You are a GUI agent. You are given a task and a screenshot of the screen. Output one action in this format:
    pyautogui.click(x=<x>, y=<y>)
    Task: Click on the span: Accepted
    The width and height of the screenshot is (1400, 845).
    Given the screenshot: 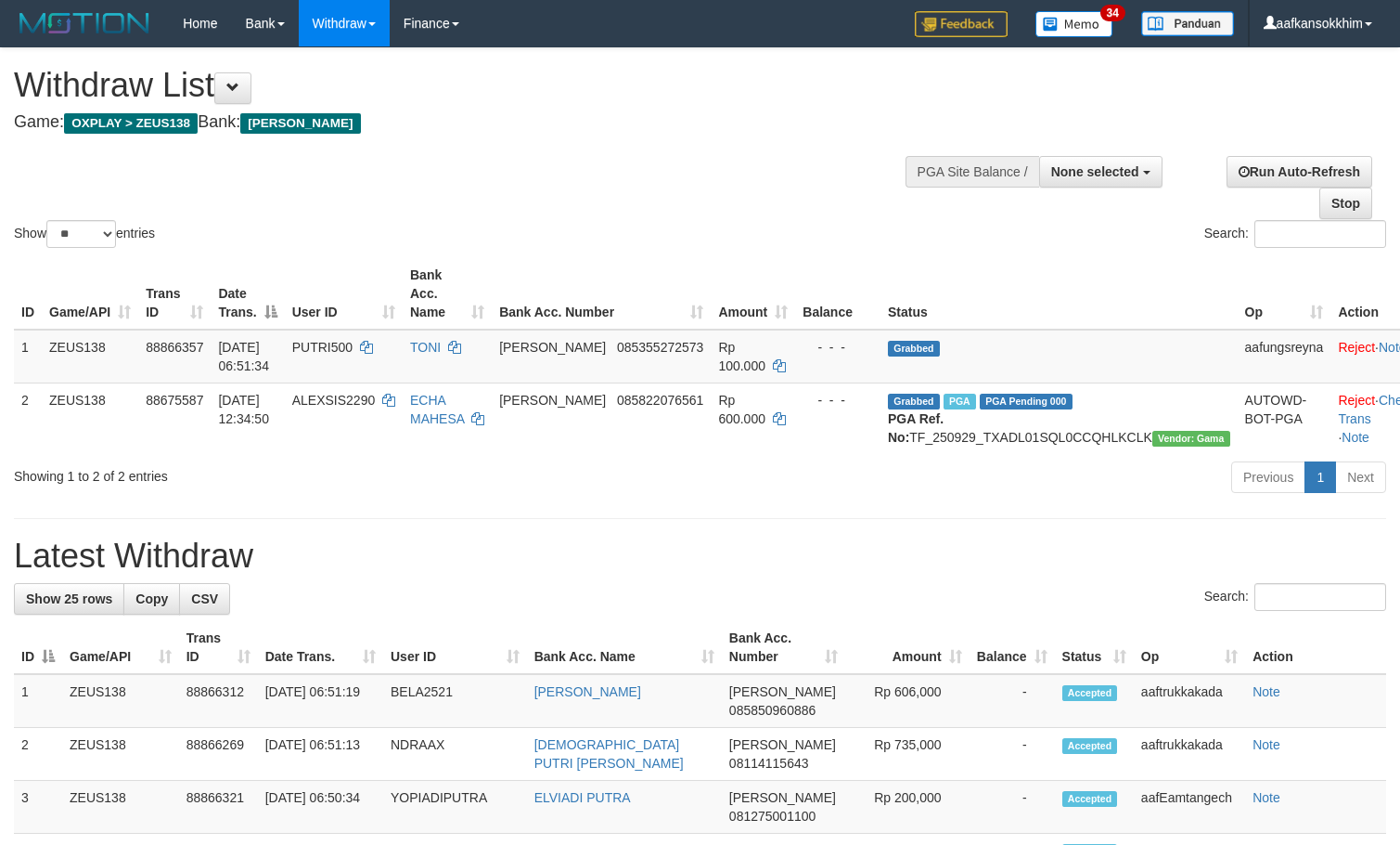 What is the action you would take?
    pyautogui.click(x=1090, y=745)
    